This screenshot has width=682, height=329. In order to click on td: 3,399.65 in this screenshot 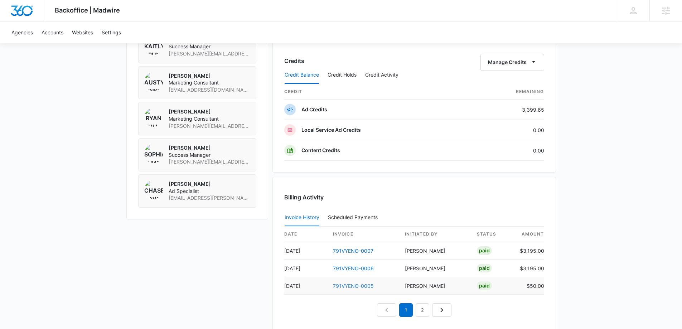, I will do `click(506, 110)`.